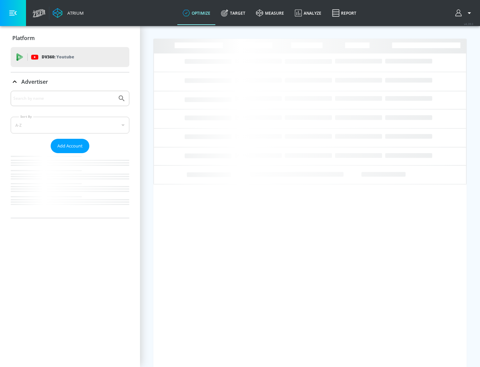 The width and height of the screenshot is (480, 367). I want to click on p: Advertiser, so click(35, 82).